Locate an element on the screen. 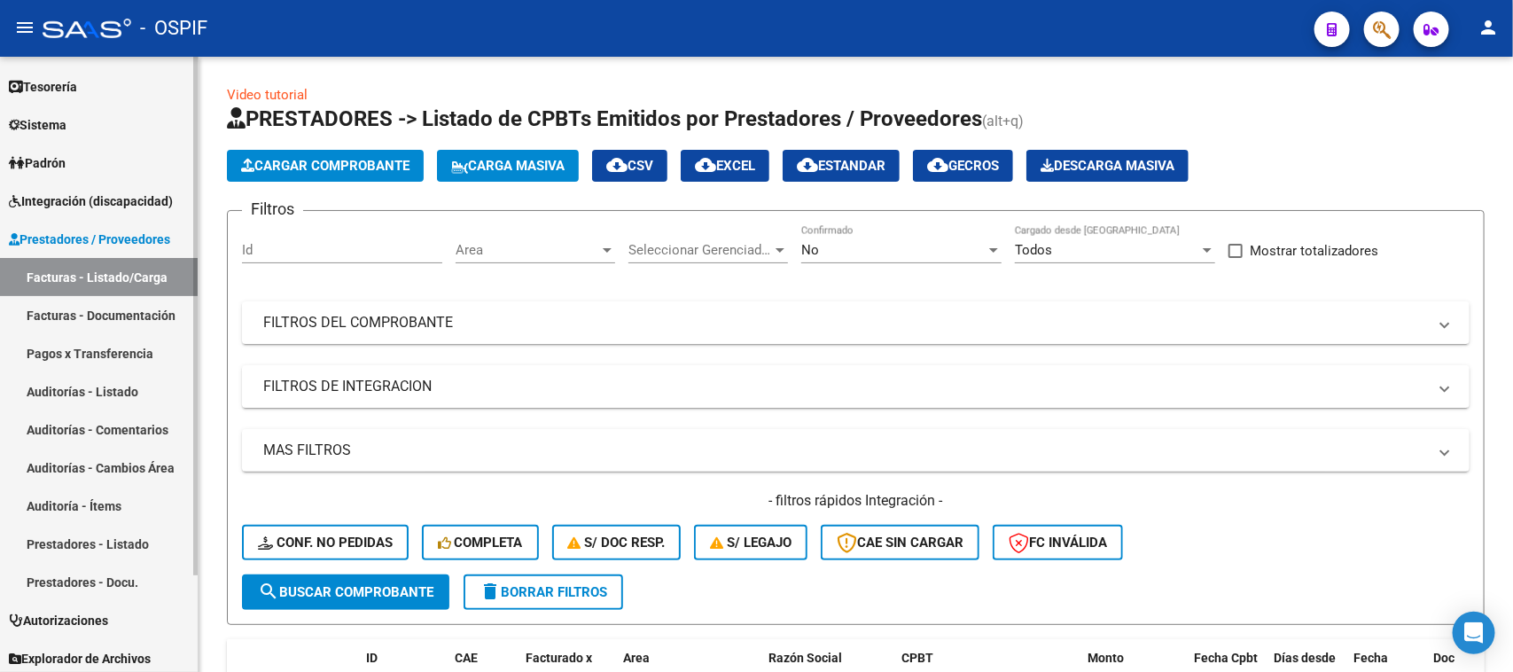 The width and height of the screenshot is (1513, 672). span: Sistema is located at coordinates (37, 125).